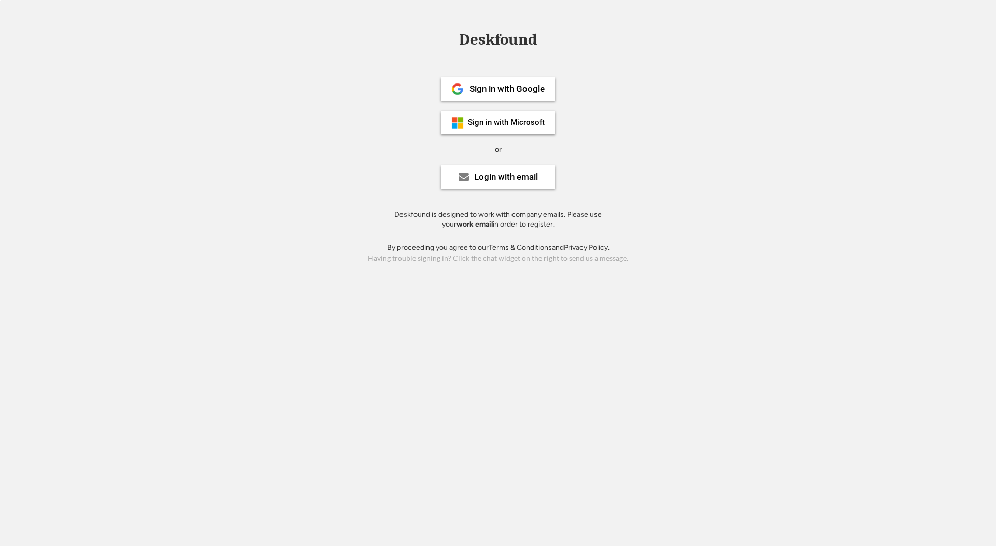  I want to click on div: Sign in with Google, so click(507, 89).